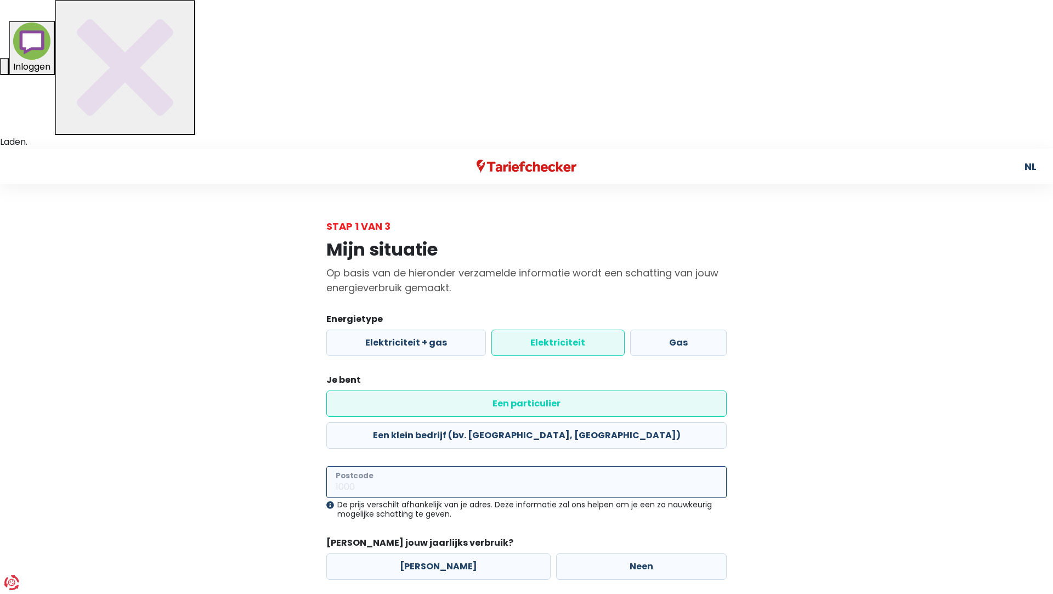  I want to click on img: Tariefchecker logo, so click(526, 166).